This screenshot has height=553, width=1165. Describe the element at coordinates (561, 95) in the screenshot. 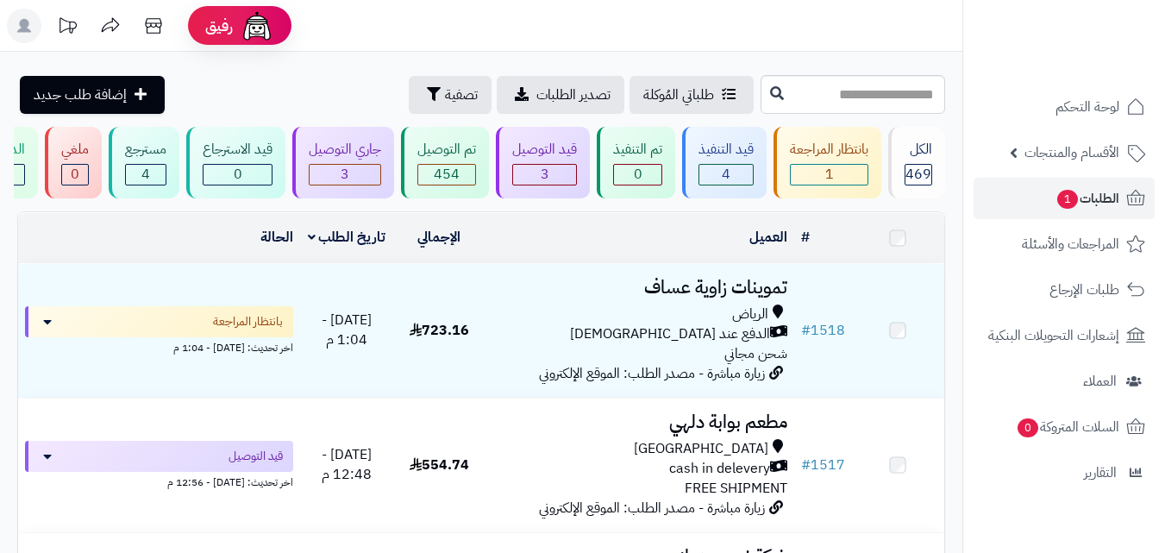

I see `a: تصدير الطلبات` at that location.